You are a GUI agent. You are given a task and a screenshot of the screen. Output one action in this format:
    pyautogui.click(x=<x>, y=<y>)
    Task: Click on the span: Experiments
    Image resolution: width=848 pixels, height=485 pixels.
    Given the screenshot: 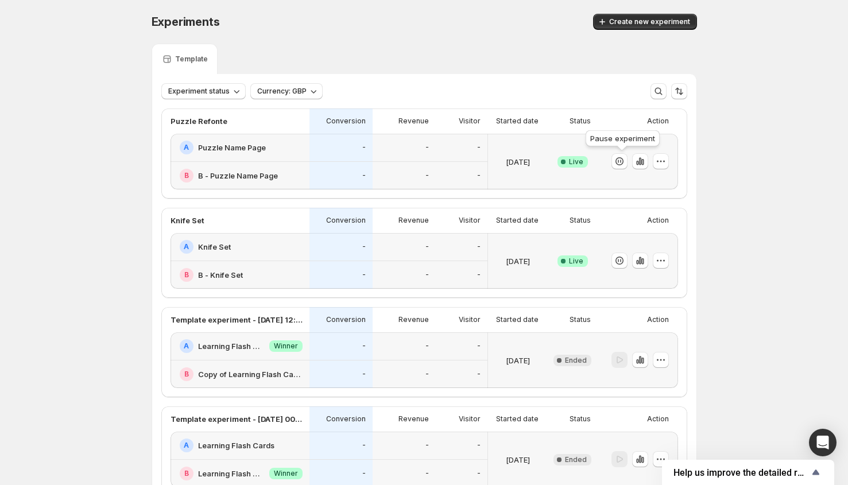 What is the action you would take?
    pyautogui.click(x=185, y=22)
    